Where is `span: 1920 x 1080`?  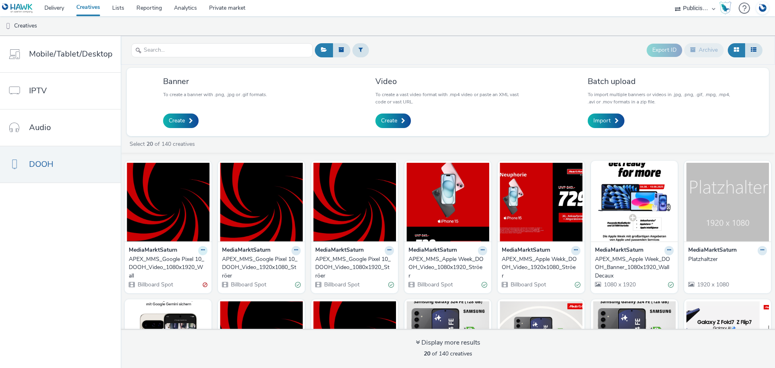 span: 1920 x 1080 is located at coordinates (713, 284).